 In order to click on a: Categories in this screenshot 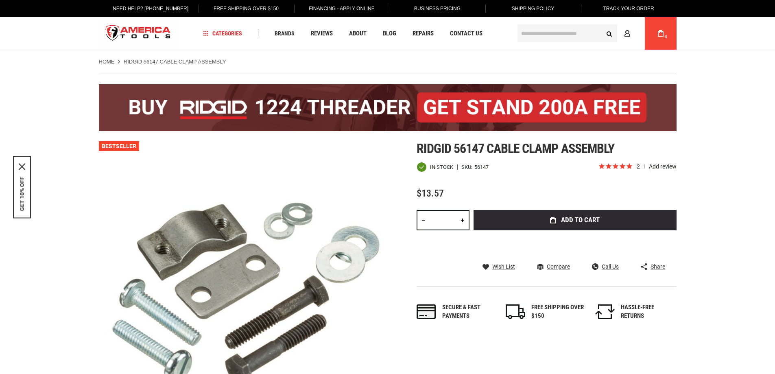, I will do `click(222, 33)`.